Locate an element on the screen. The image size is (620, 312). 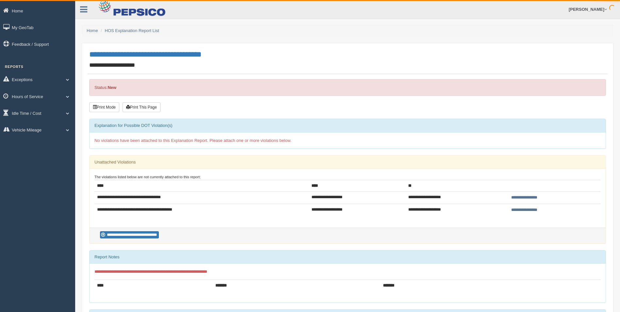
div: Unattached Violations is located at coordinates (347, 162).